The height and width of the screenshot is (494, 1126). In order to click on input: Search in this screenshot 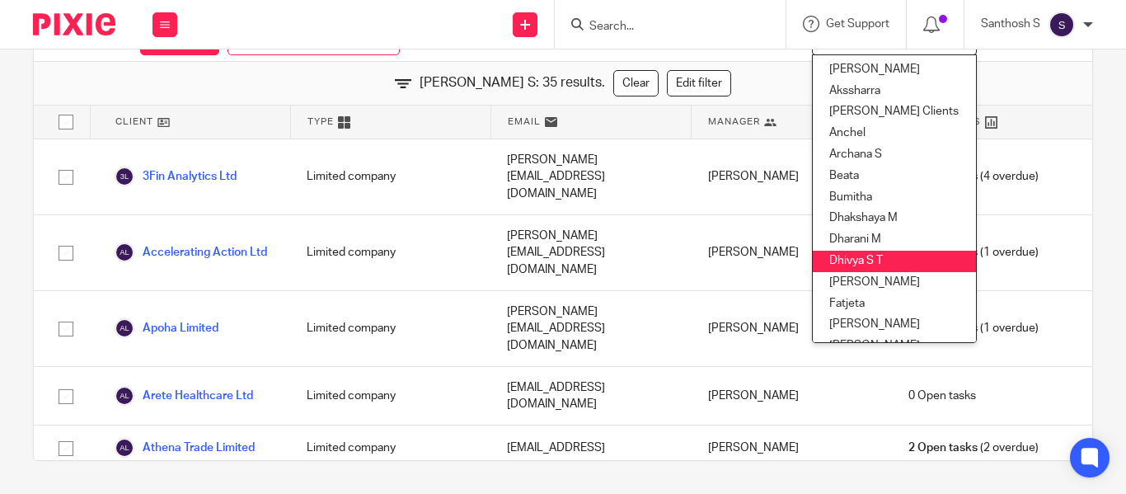, I will do `click(662, 27)`.